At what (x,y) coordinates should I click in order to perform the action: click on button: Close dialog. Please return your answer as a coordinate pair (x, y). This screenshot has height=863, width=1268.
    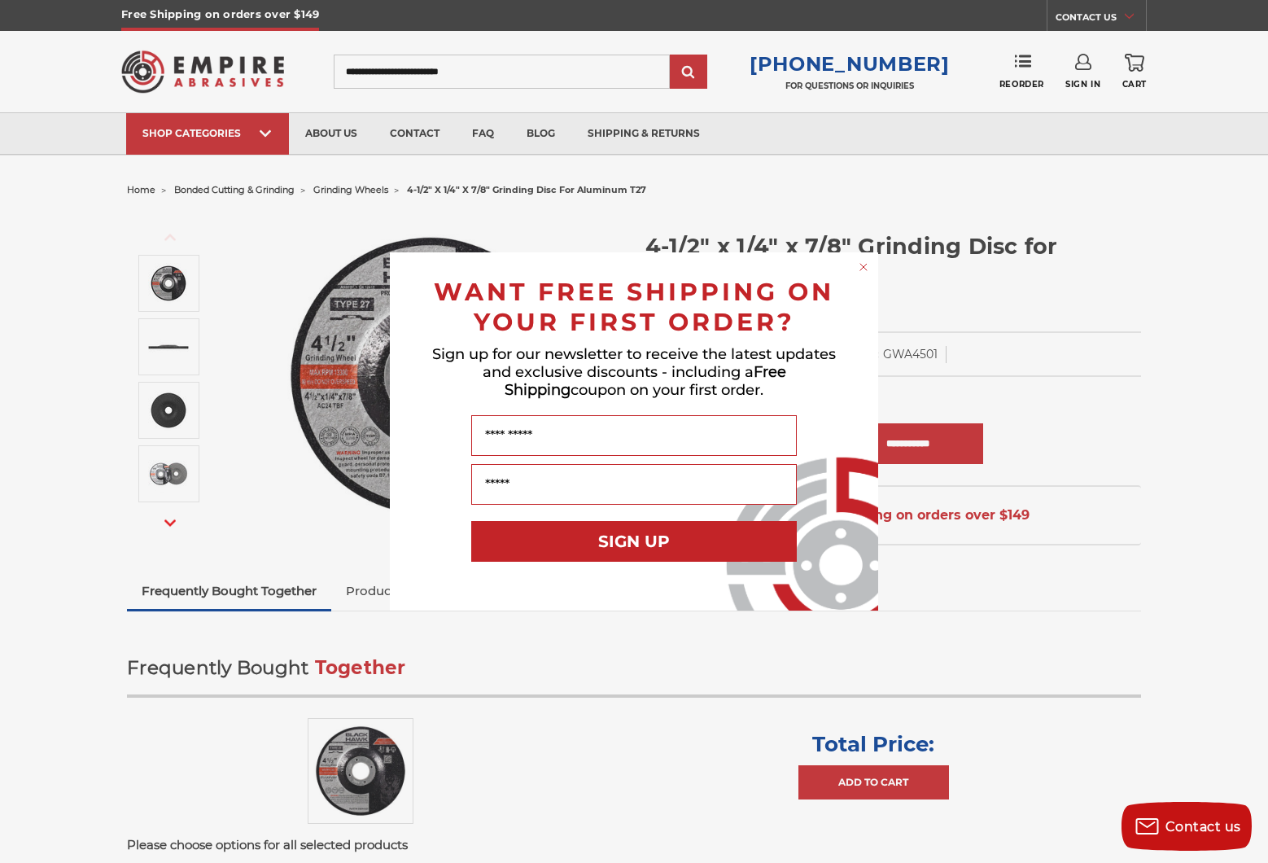
    Looking at the image, I should click on (864, 267).